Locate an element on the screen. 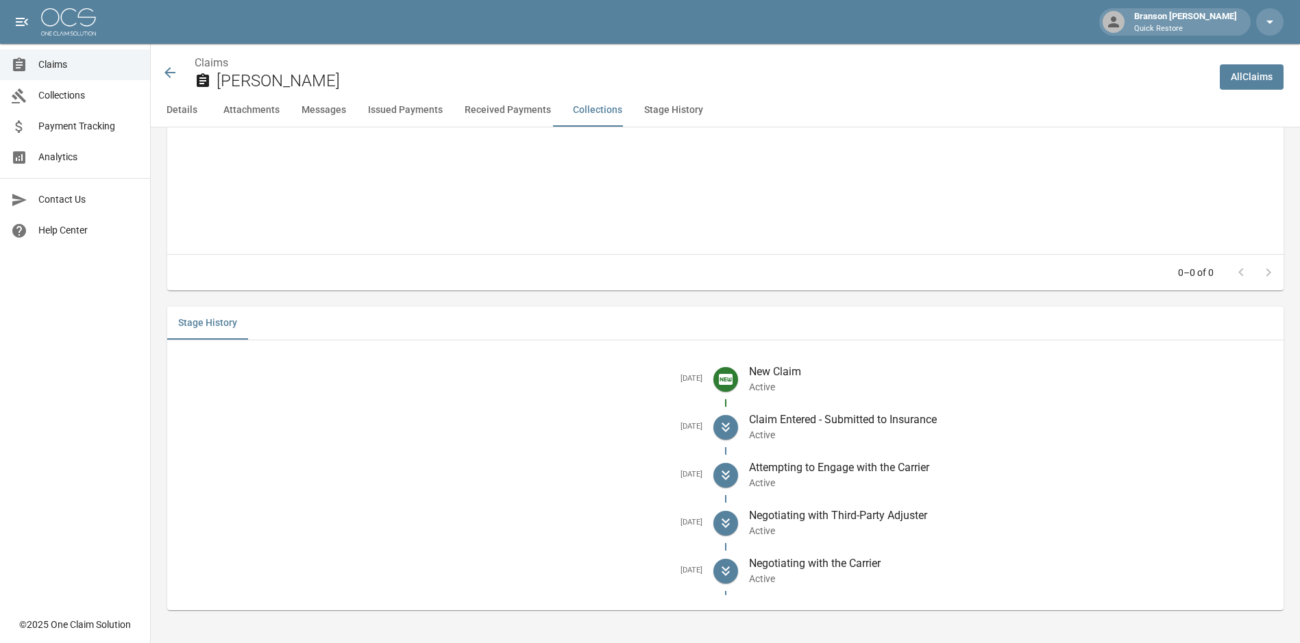  span: Payment Tracking is located at coordinates (88, 126).